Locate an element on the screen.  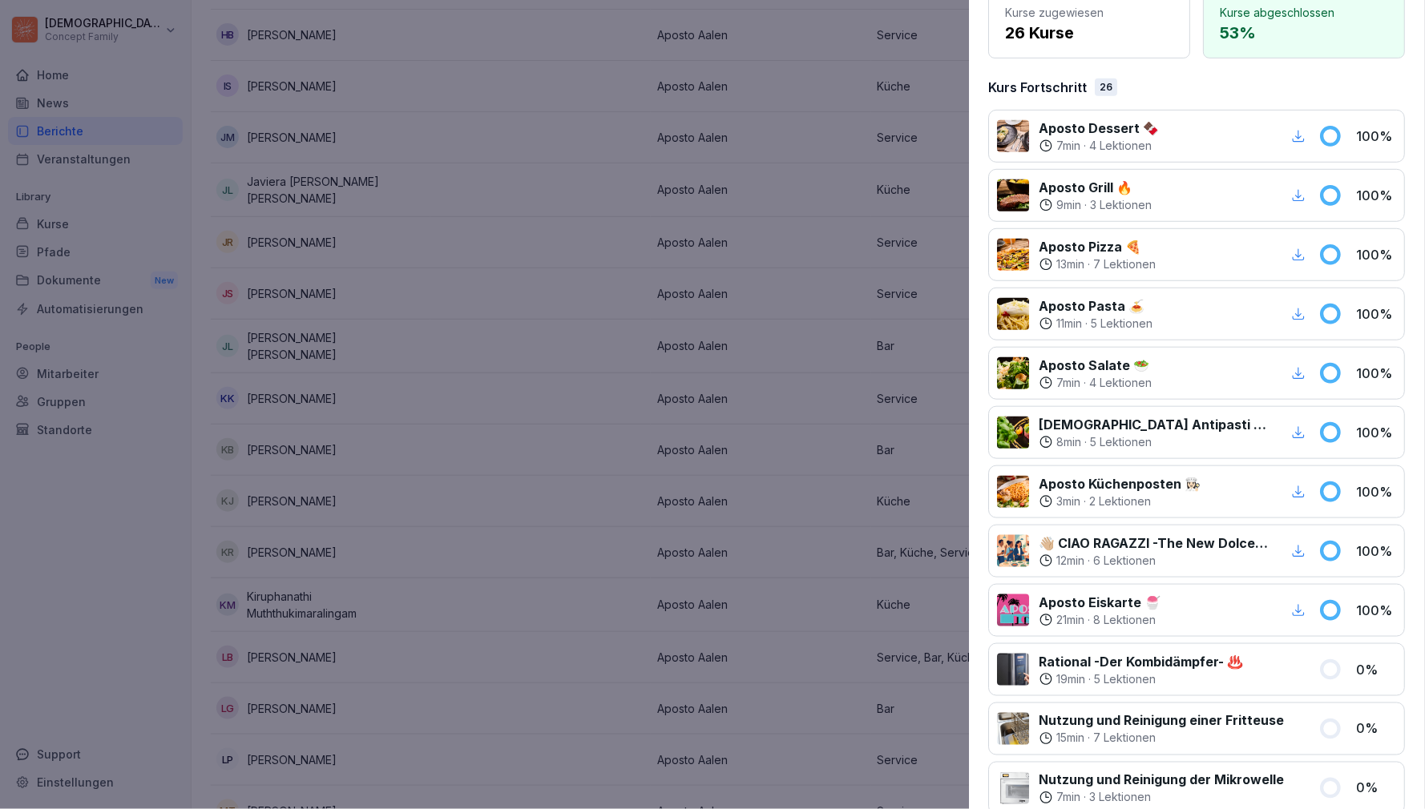
p: Aposto Eiskarte 🍧 is located at coordinates (1100, 603).